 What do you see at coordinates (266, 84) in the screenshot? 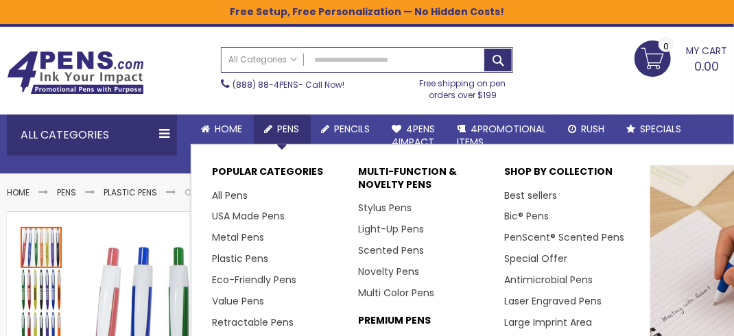
I see `a: (888) 88-4PENS` at bounding box center [266, 84].